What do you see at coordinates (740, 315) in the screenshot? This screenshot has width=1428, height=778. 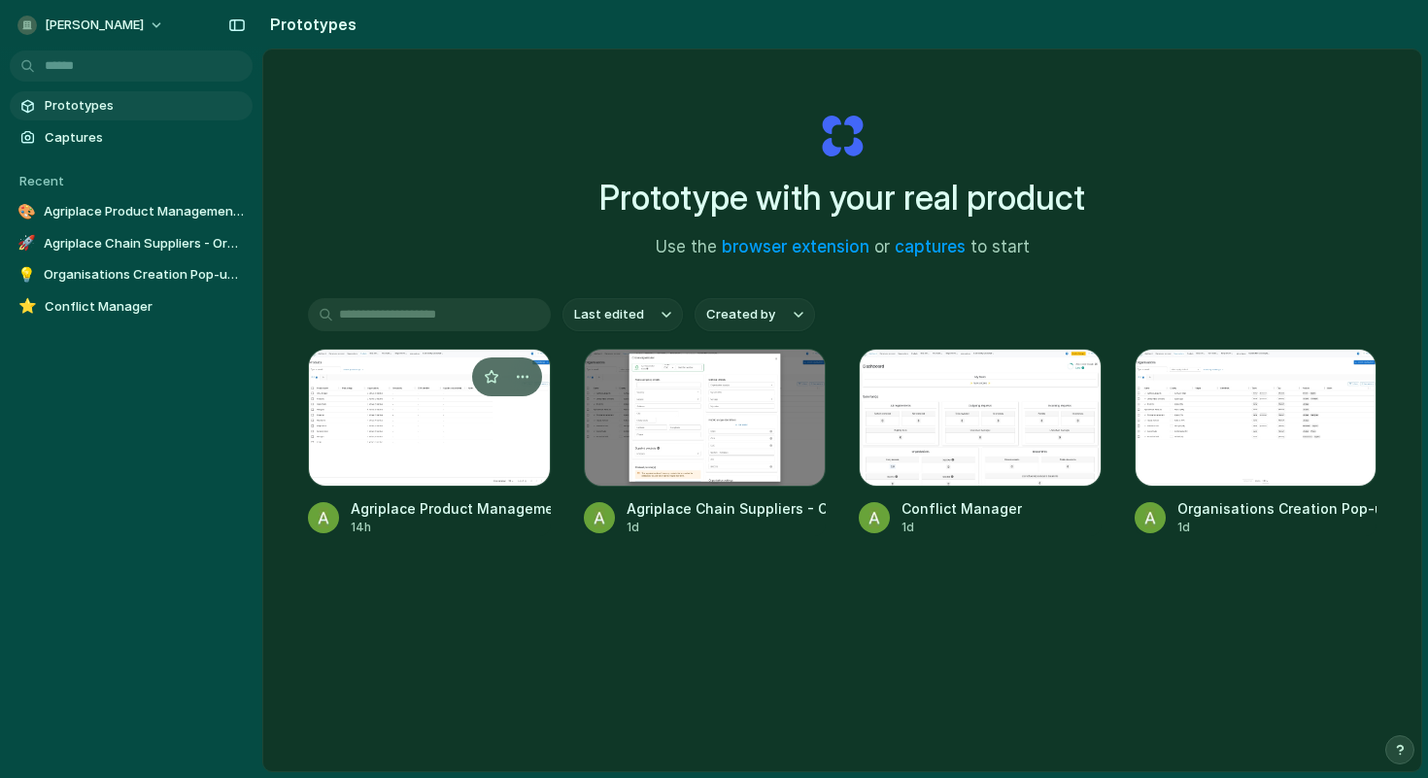 I see `span: Created by` at bounding box center [740, 315].